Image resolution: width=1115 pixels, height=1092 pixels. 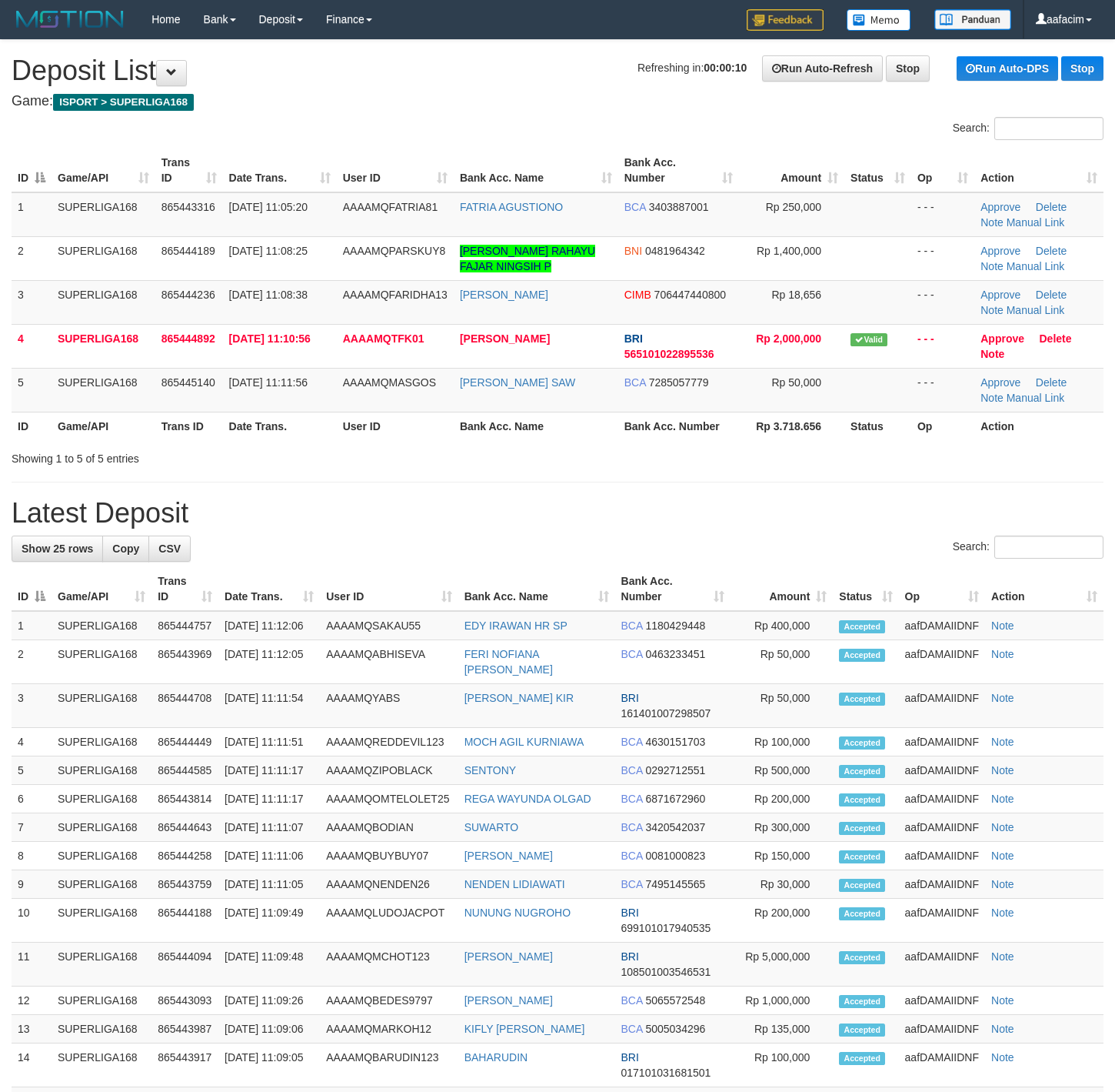 What do you see at coordinates (666, 1073) in the screenshot?
I see `span: Copy 017101031681501 to clipboard` at bounding box center [666, 1073].